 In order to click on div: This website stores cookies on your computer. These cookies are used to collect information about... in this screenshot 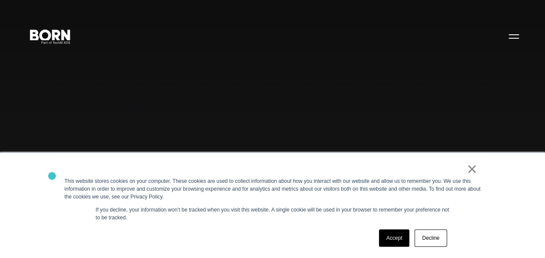, I will do `click(273, 189)`.